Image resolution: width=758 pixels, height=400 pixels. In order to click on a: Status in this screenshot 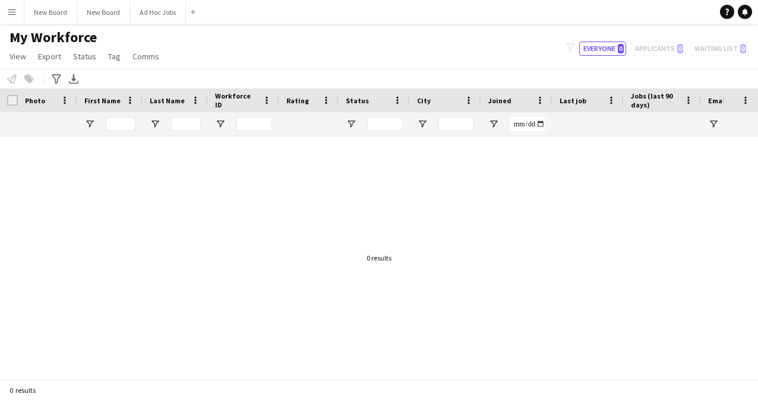, I will do `click(84, 56)`.